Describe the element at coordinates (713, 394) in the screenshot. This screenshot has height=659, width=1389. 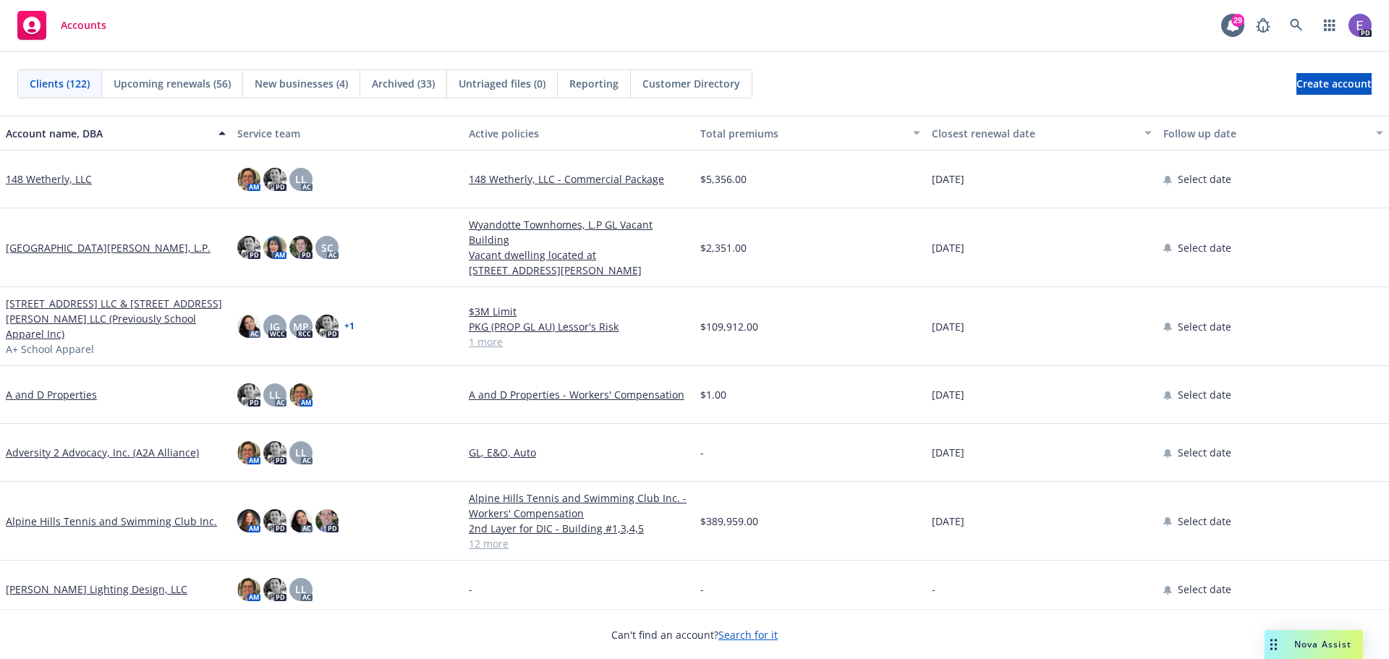
I see `span: $1.00` at that location.